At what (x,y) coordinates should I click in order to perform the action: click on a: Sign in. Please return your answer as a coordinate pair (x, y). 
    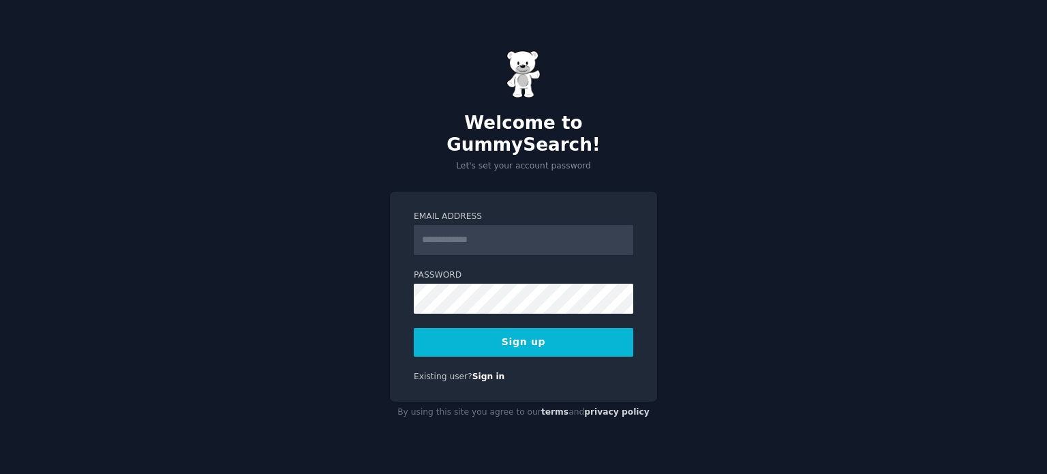
    Looking at the image, I should click on (489, 376).